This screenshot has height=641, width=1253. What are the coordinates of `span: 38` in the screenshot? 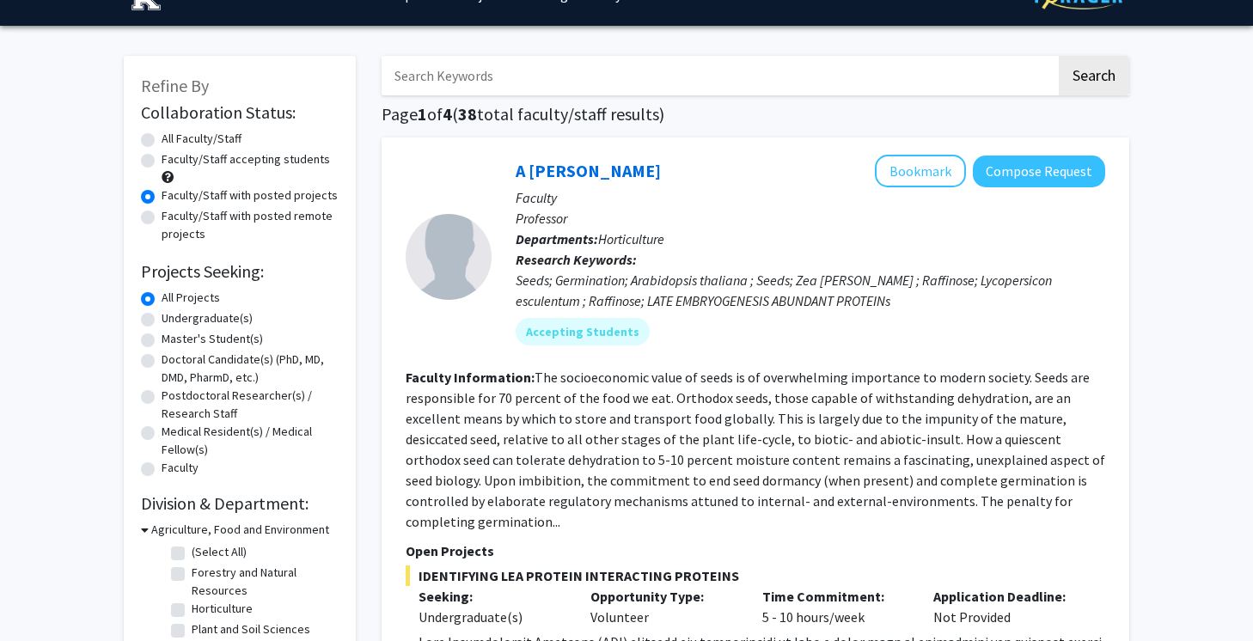 It's located at (467, 113).